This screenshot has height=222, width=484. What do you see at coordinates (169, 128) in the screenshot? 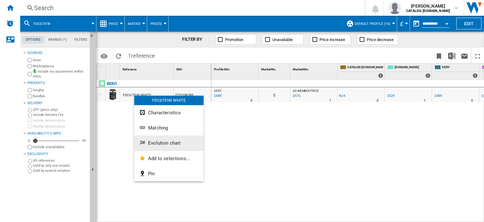
I see `button: Matching` at bounding box center [169, 128].